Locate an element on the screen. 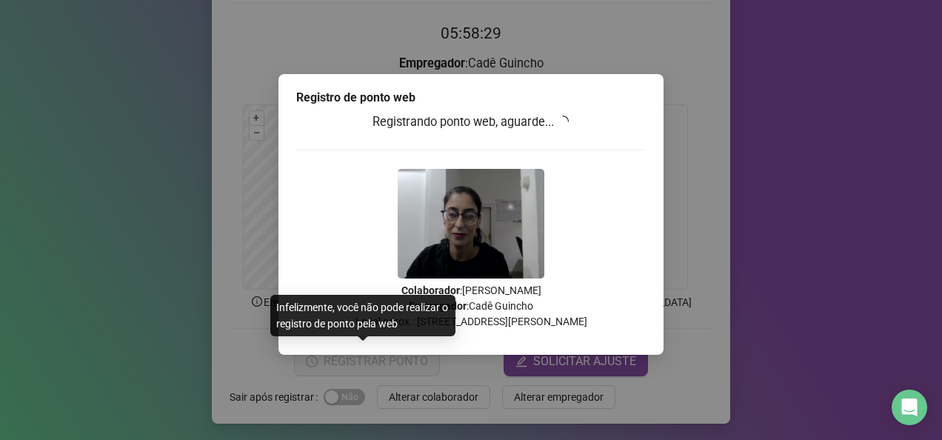  div: Infelizmente, você não pode realizar o registro de ponto pela web is located at coordinates (363, 316).